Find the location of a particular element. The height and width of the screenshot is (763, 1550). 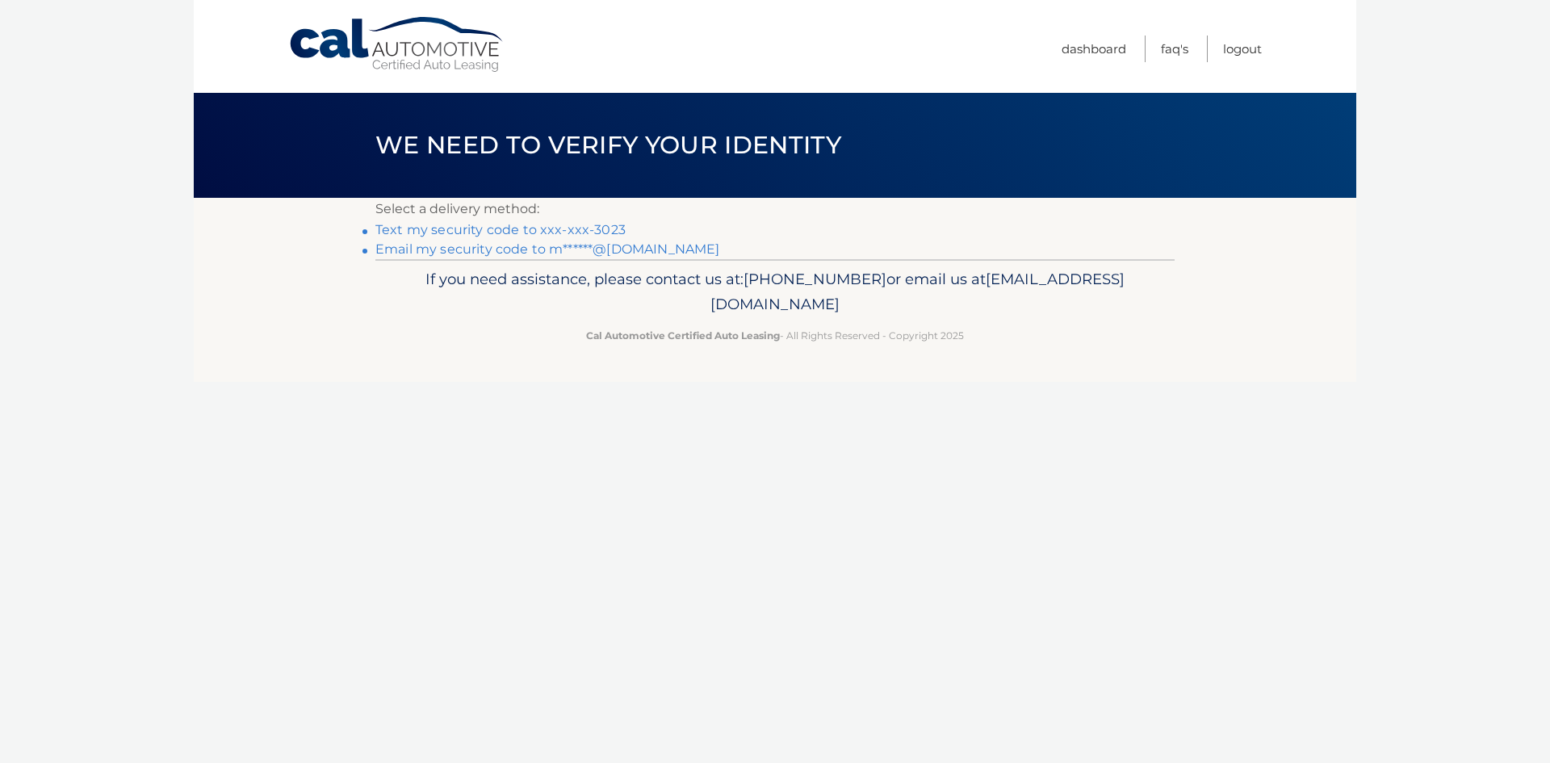

span: We need to verify your identity is located at coordinates (608, 144).